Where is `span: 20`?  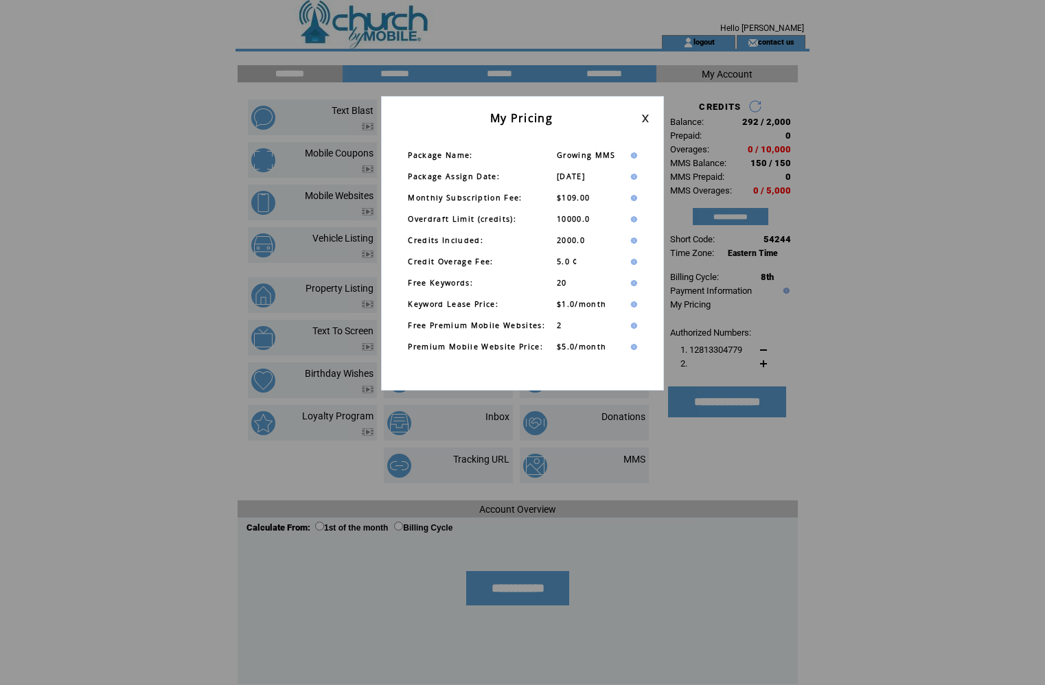
span: 20 is located at coordinates (561, 283).